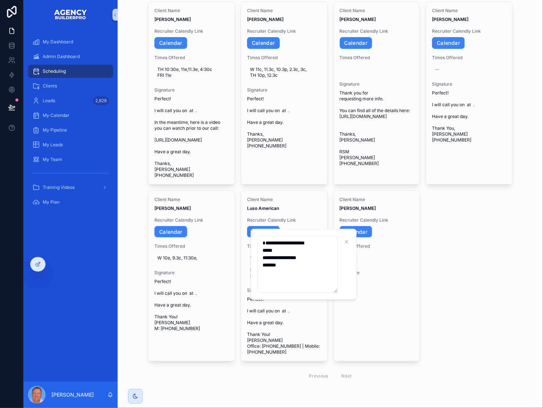 The height and width of the screenshot is (408, 543). What do you see at coordinates (71, 124) in the screenshot?
I see `div: scrollable content` at bounding box center [71, 124].